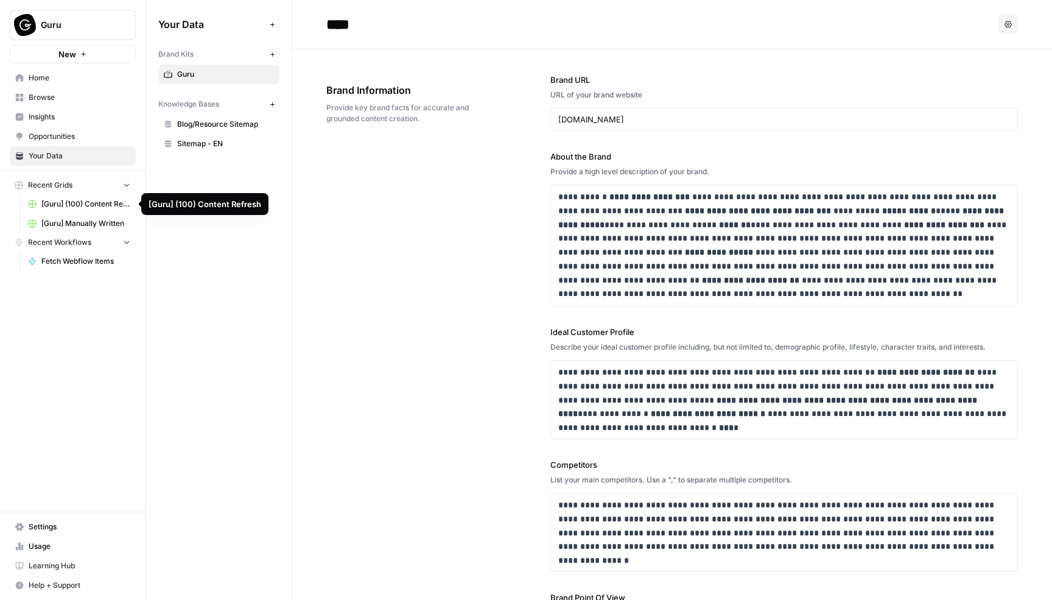 This screenshot has width=1052, height=600. What do you see at coordinates (784, 80) in the screenshot?
I see `label: Brand URL` at bounding box center [784, 80].